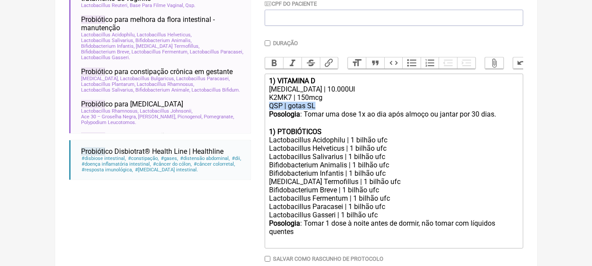 The width and height of the screenshot is (592, 266). Describe the element at coordinates (106, 52) in the screenshot. I see `span: Bifidobacterium Breve` at that location.